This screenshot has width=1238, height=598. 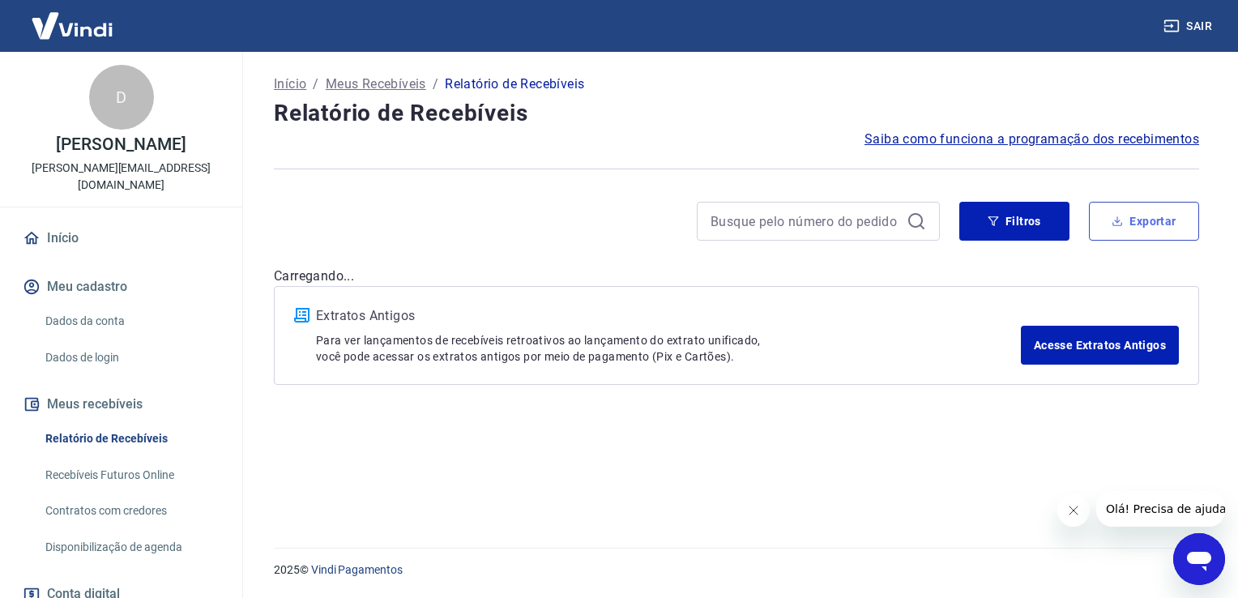 I want to click on p: Início, so click(x=290, y=84).